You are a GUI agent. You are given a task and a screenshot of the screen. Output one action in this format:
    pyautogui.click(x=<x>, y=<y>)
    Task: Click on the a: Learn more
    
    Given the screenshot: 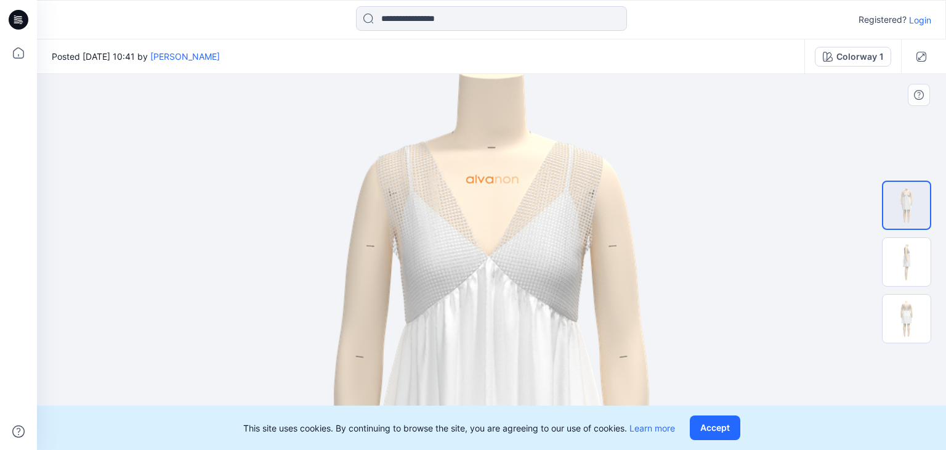 What is the action you would take?
    pyautogui.click(x=652, y=427)
    